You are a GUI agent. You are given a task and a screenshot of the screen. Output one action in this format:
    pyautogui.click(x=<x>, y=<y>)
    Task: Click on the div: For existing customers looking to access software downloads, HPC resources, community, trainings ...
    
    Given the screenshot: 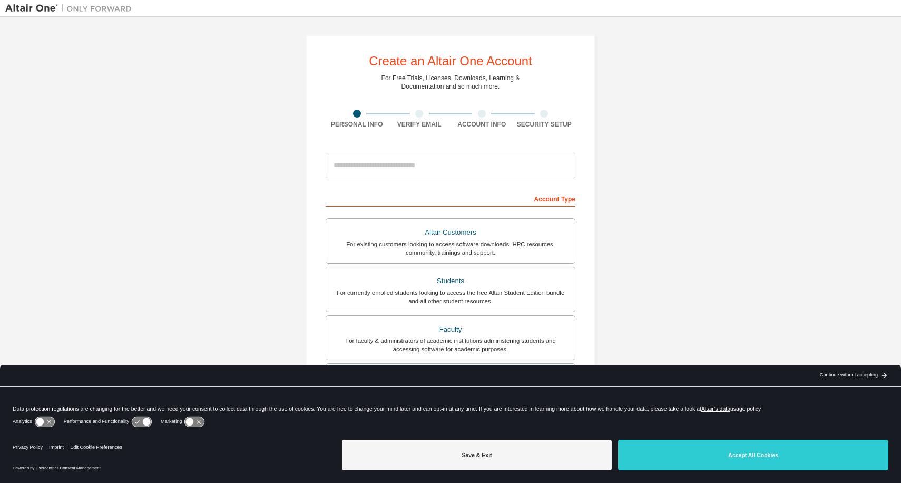 What is the action you would take?
    pyautogui.click(x=451, y=248)
    